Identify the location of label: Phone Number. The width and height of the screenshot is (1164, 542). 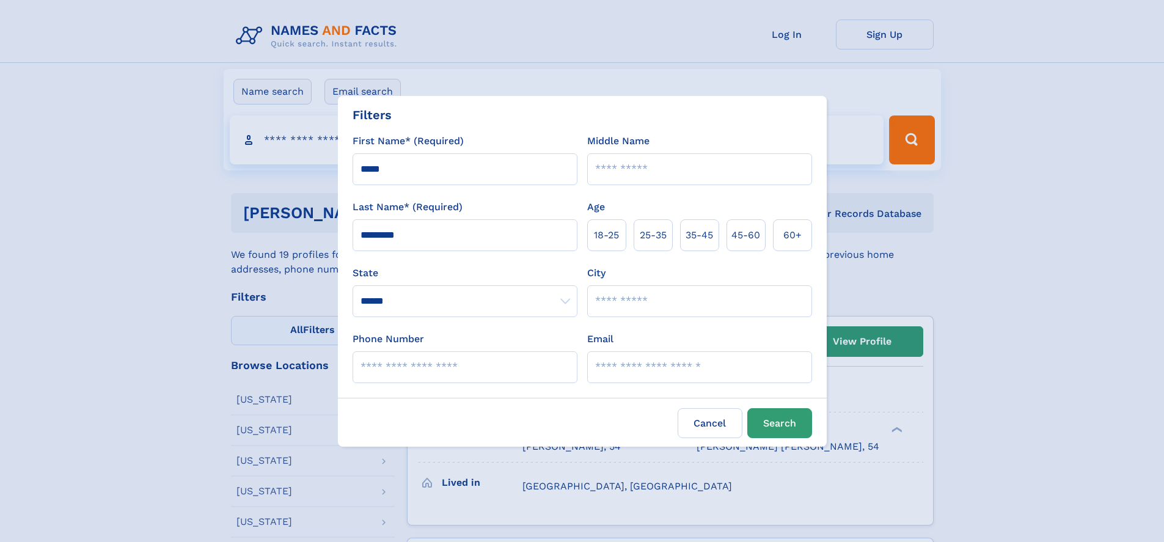
(388, 339).